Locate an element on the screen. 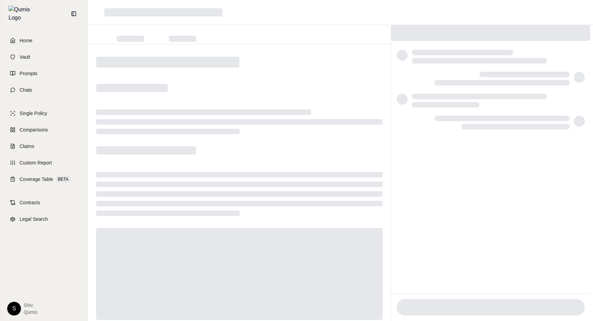 Image resolution: width=593 pixels, height=321 pixels. a: Legal Search is located at coordinates (44, 219).